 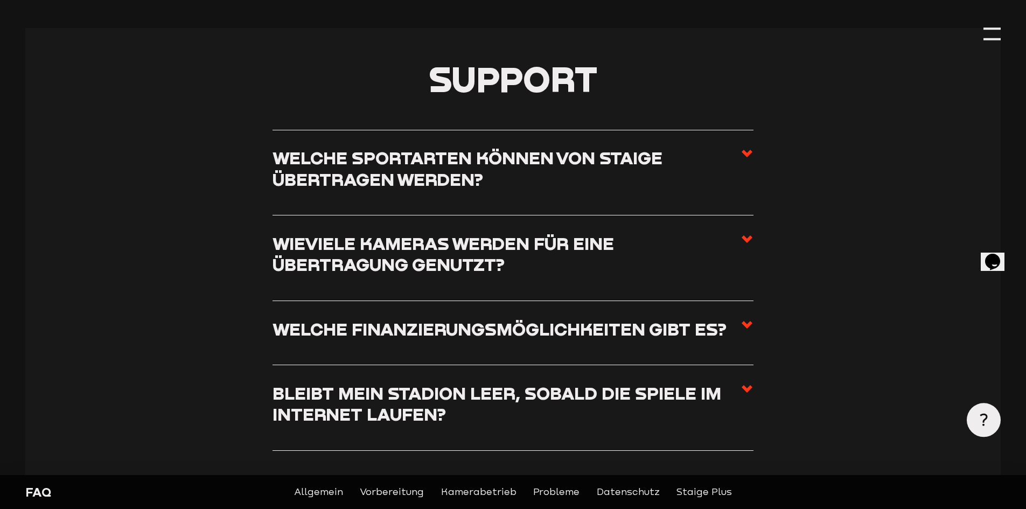 What do you see at coordinates (142, 492) in the screenshot?
I see `div: FAQ` at bounding box center [142, 492].